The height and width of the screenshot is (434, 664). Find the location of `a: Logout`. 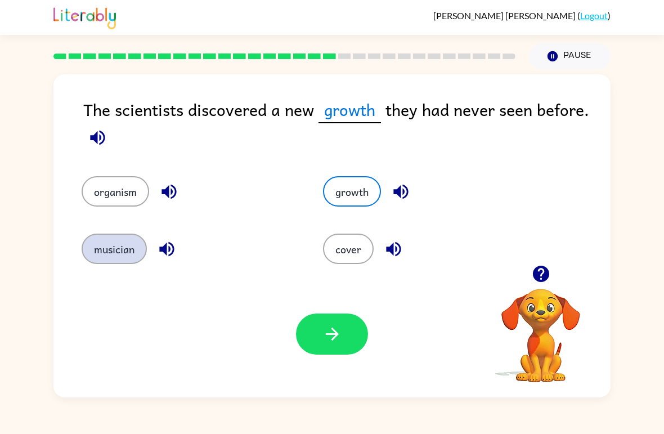

a: Logout is located at coordinates (594, 15).